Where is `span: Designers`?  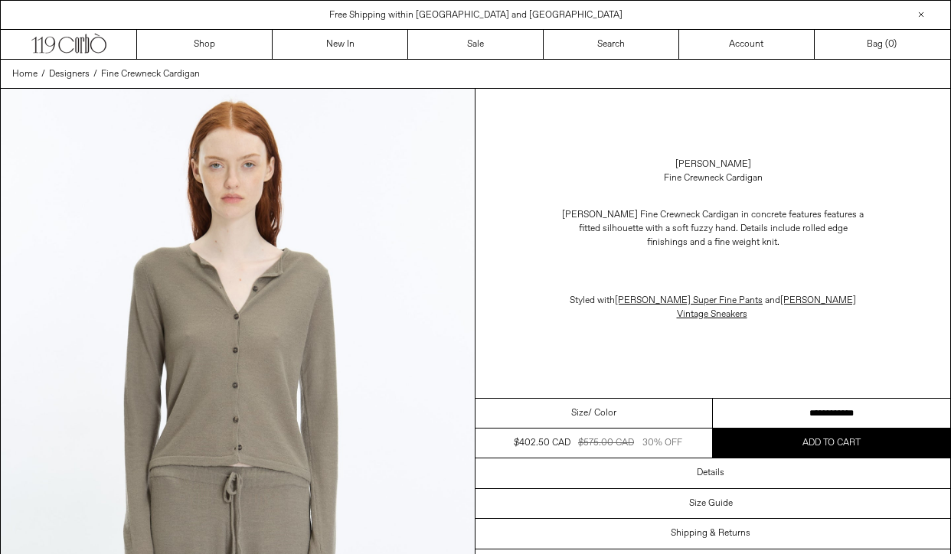 span: Designers is located at coordinates (69, 74).